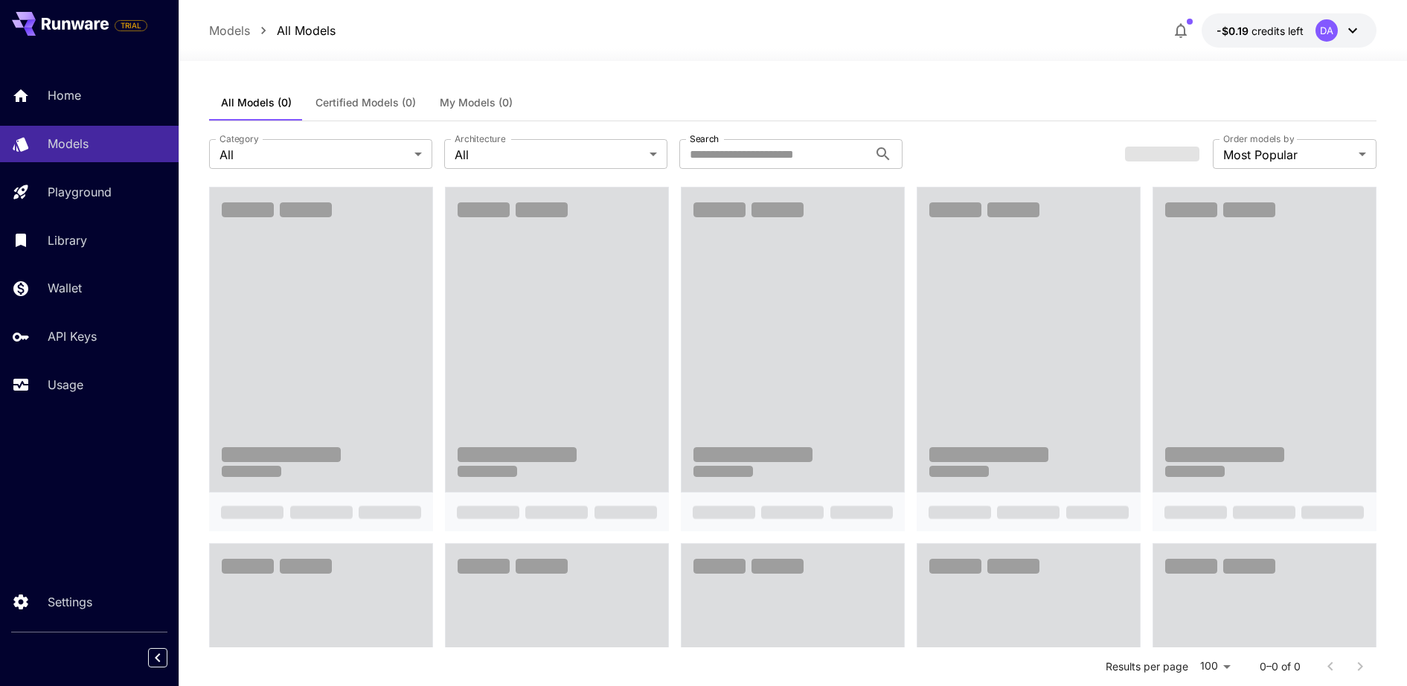 The width and height of the screenshot is (1407, 686). Describe the element at coordinates (1215, 666) in the screenshot. I see `div: 100` at that location.